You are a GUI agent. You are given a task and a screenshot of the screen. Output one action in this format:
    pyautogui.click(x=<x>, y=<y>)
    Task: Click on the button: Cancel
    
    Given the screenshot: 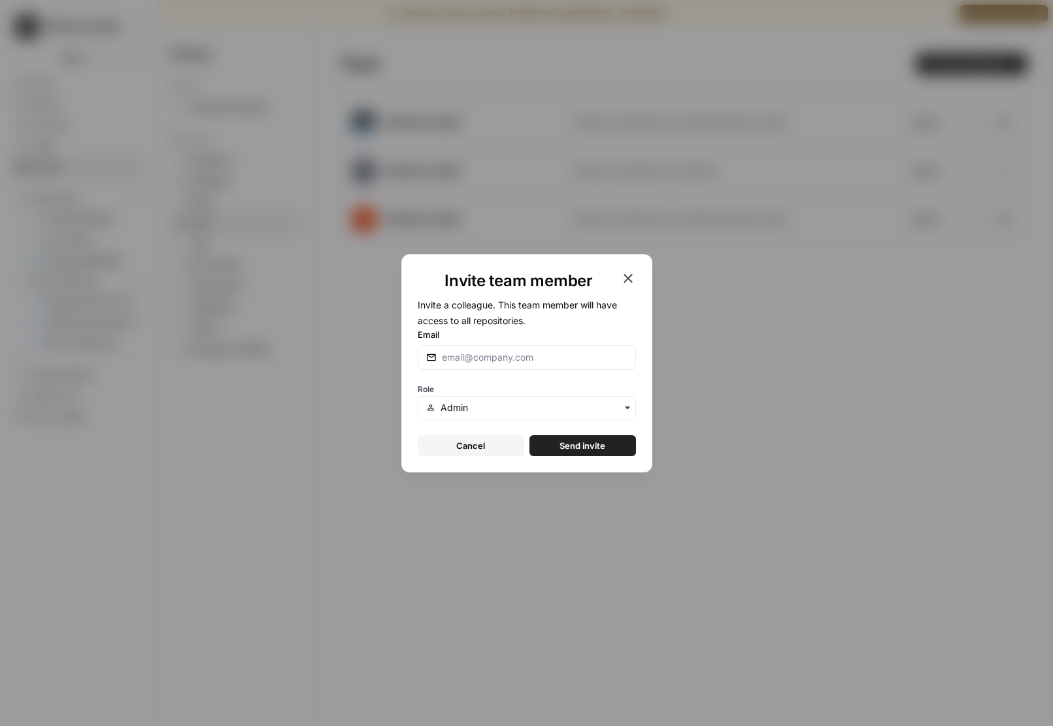 What is the action you would take?
    pyautogui.click(x=471, y=446)
    